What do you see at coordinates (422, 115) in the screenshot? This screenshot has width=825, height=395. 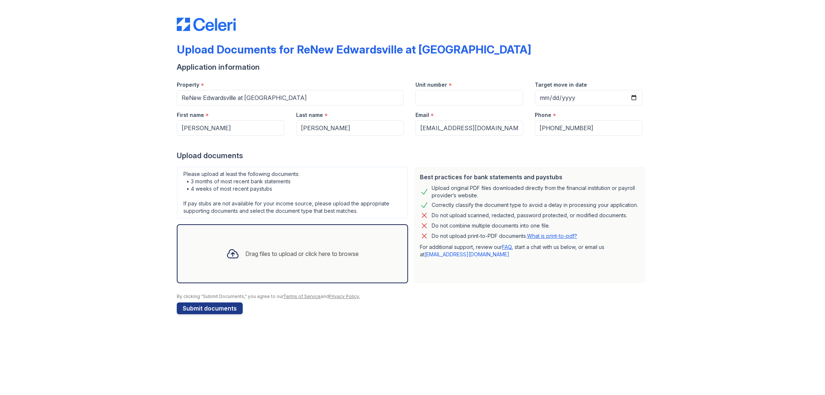 I see `label: Email` at bounding box center [422, 115].